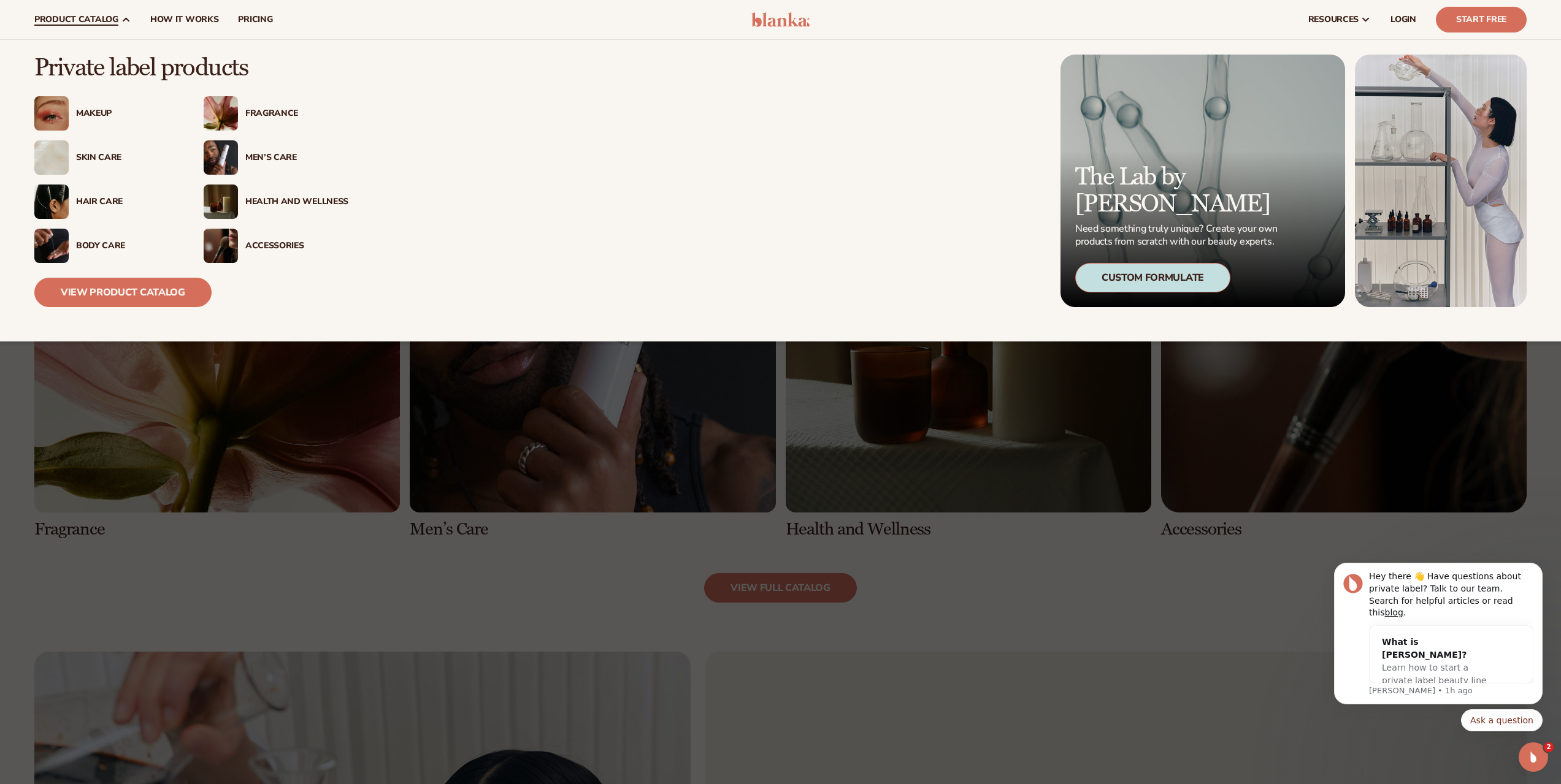 The width and height of the screenshot is (1561, 784). Describe the element at coordinates (1481, 20) in the screenshot. I see `a: Start Free` at that location.